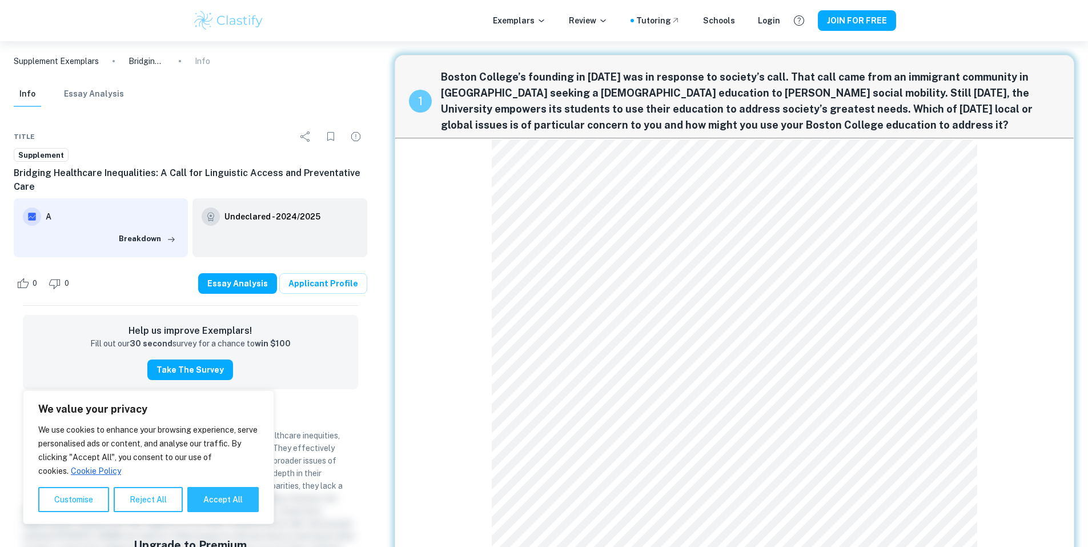 Image resolution: width=1088 pixels, height=547 pixels. I want to click on h6: A, so click(112, 217).